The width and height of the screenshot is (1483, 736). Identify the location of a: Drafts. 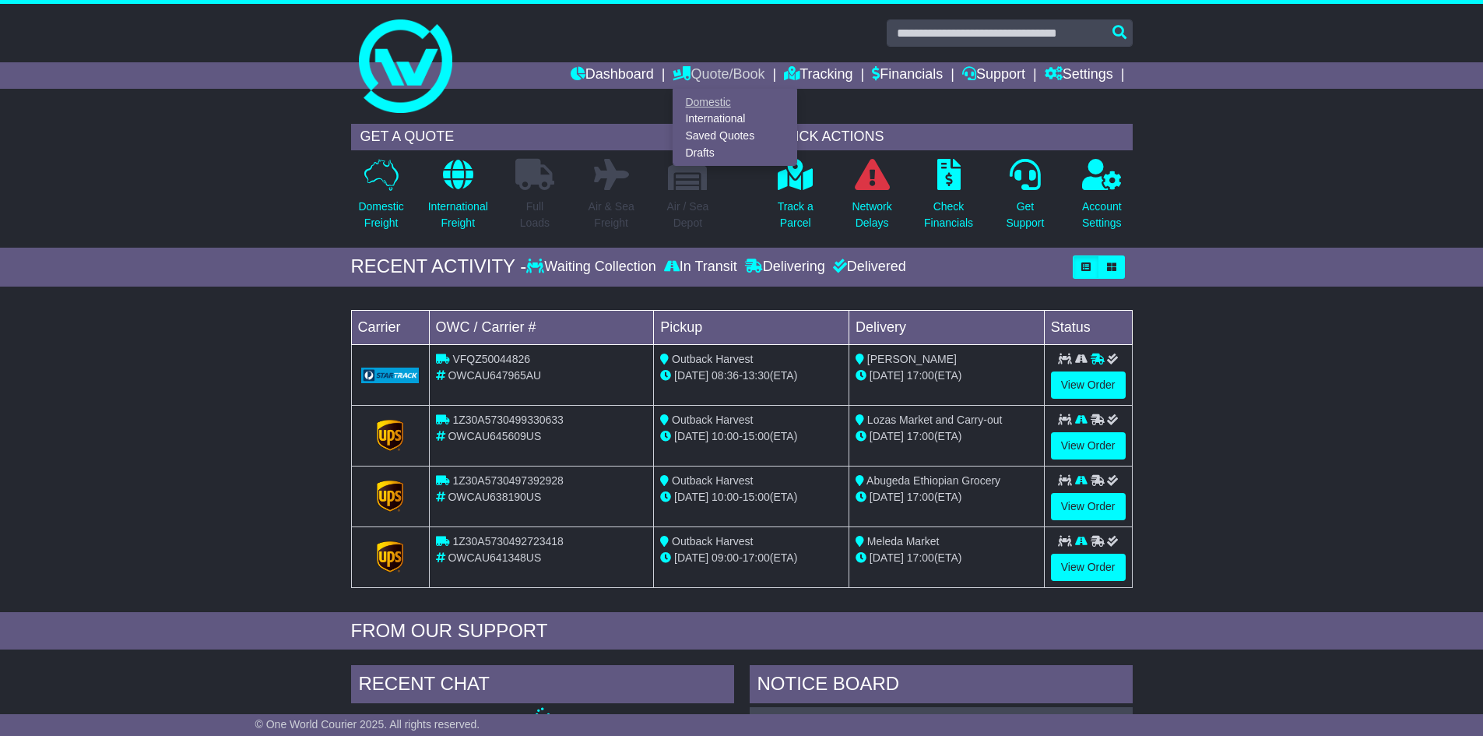
(735, 153).